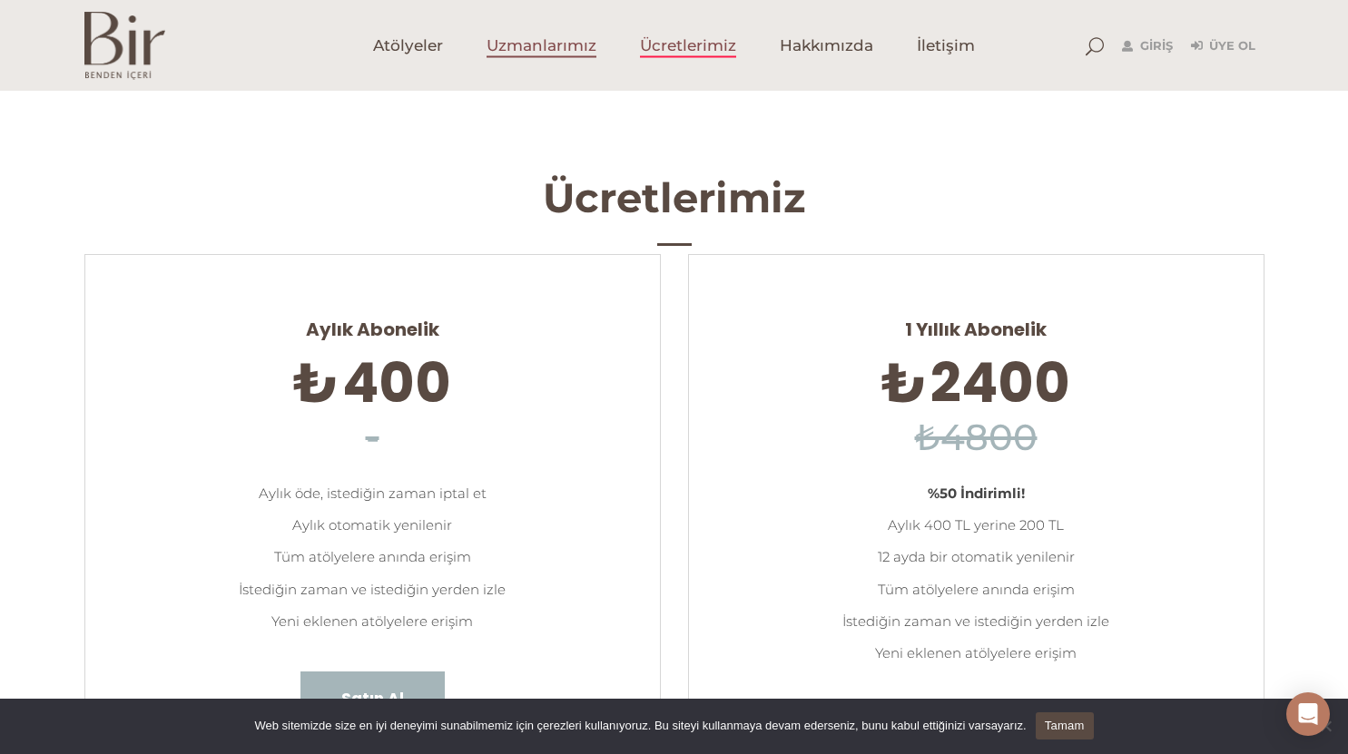  Describe the element at coordinates (1308, 714) in the screenshot. I see `div: Open Intercom Messenger` at that location.